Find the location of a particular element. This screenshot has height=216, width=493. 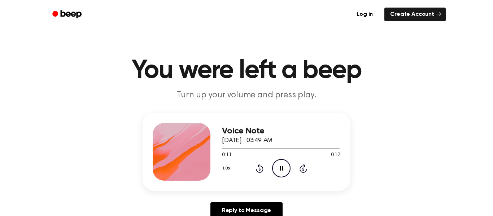

h3: Voice Note is located at coordinates (281, 131).